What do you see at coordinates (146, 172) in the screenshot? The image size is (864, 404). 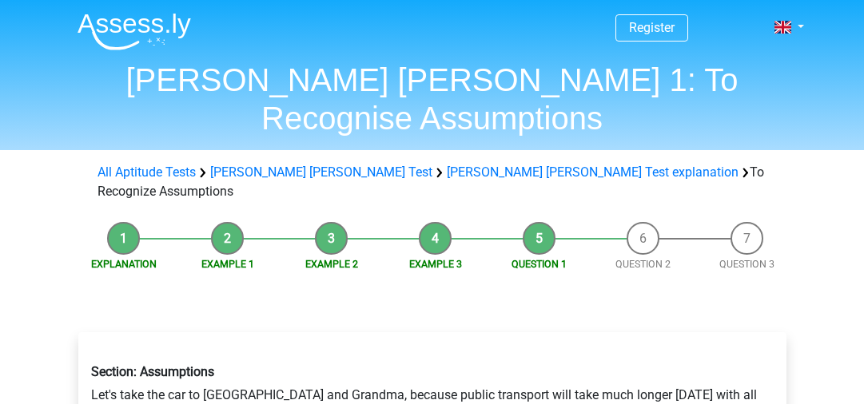 I see `a: All Aptitude Tests` at bounding box center [146, 172].